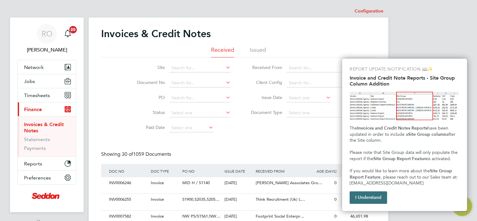 This screenshot has height=221, width=477. What do you see at coordinates (404, 69) in the screenshot?
I see `p: REPORT UPDATE NOTIFICATION 📖✨` at bounding box center [404, 69].